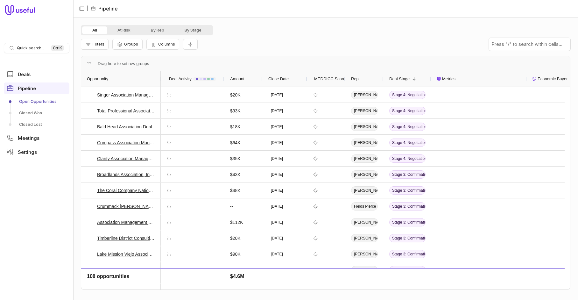 The height and width of the screenshot is (300, 578). What do you see at coordinates (27, 88) in the screenshot?
I see `span: Pipeline` at bounding box center [27, 88].